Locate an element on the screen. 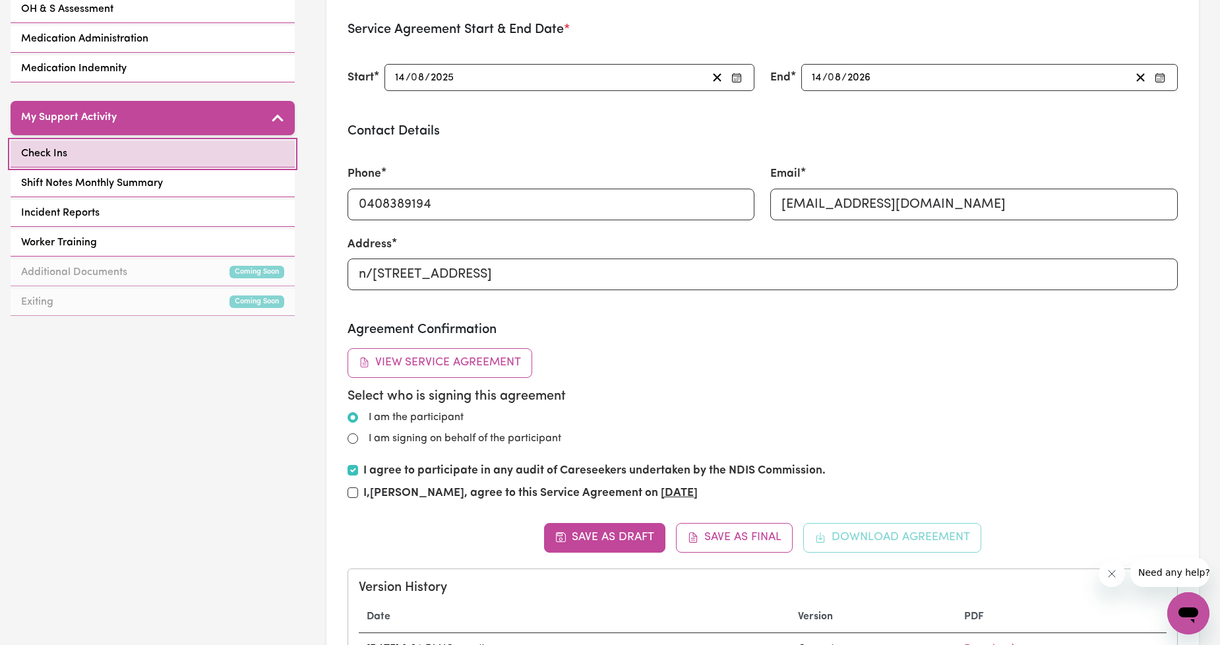  button: Save as Final is located at coordinates (734, 538).